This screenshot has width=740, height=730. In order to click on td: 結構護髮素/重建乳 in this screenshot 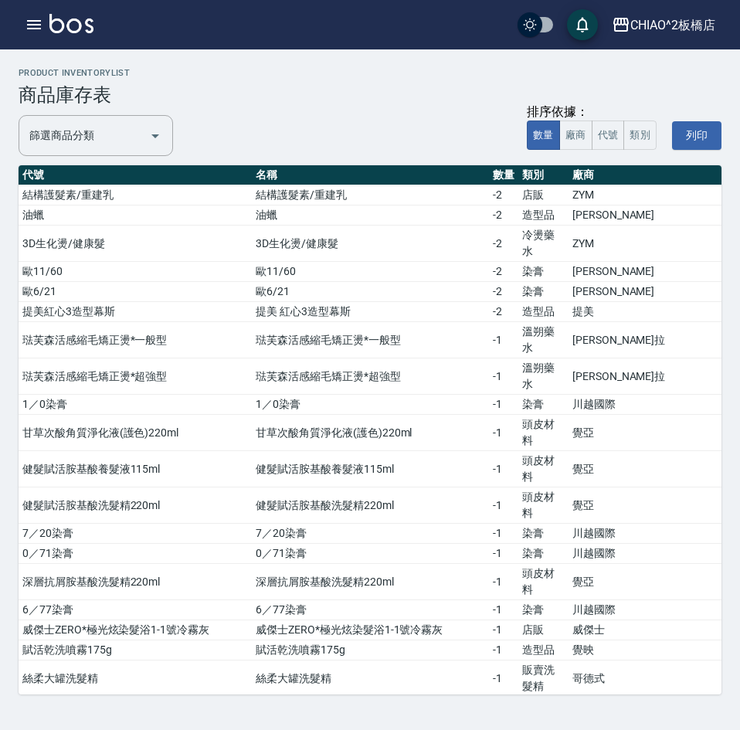, I will do `click(370, 195)`.